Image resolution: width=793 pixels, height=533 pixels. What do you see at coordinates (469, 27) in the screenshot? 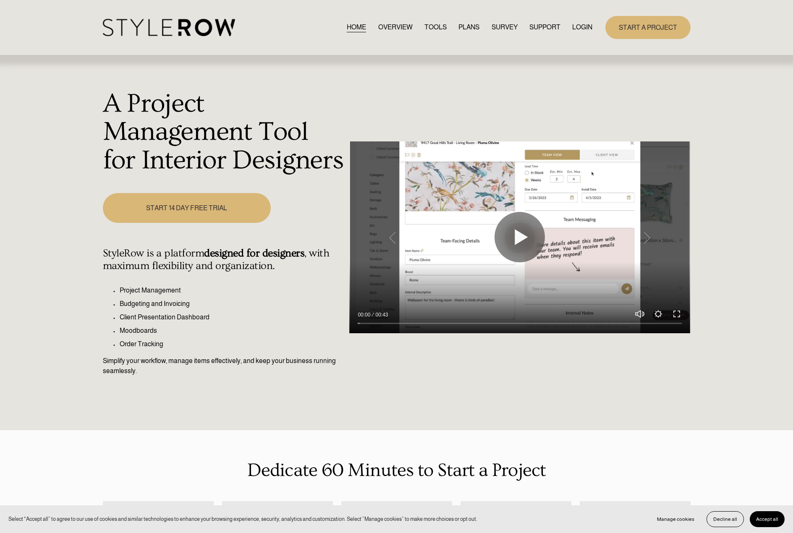
I see `a: PLANS` at bounding box center [469, 27].